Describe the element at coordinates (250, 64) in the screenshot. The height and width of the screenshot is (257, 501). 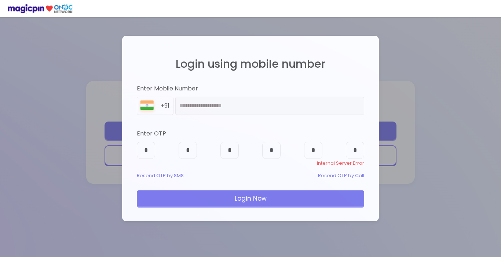
I see `h2: Login using mobile number` at that location.